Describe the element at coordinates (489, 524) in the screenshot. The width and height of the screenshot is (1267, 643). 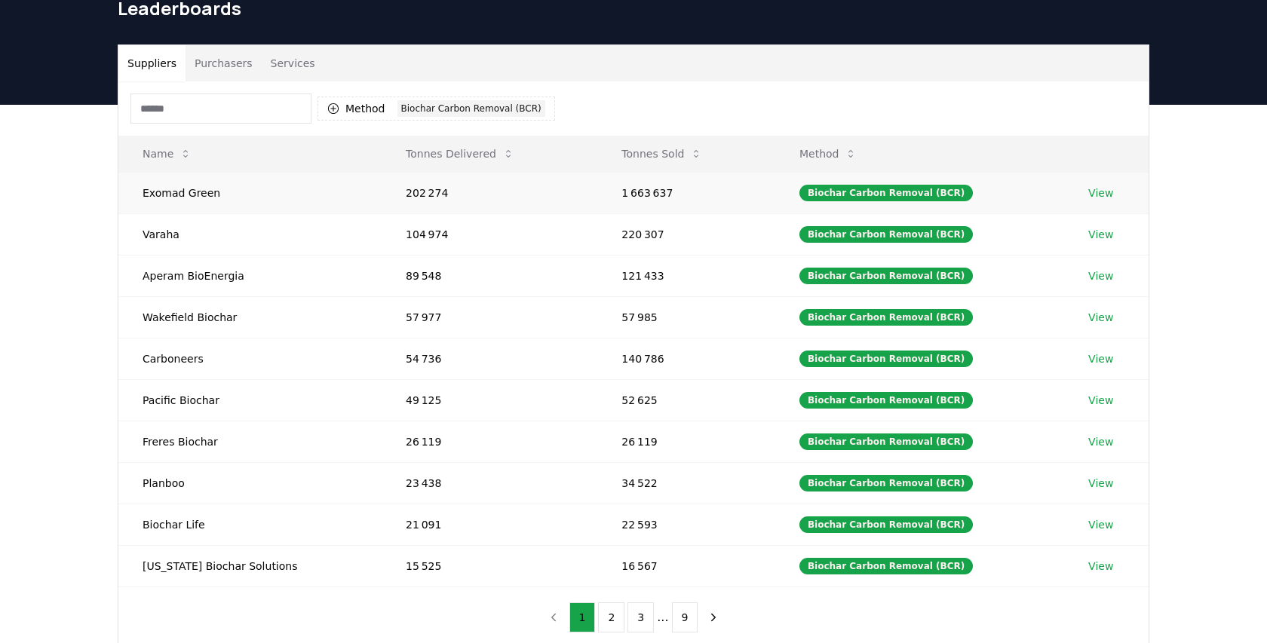
I see `td: 21 091` at that location.